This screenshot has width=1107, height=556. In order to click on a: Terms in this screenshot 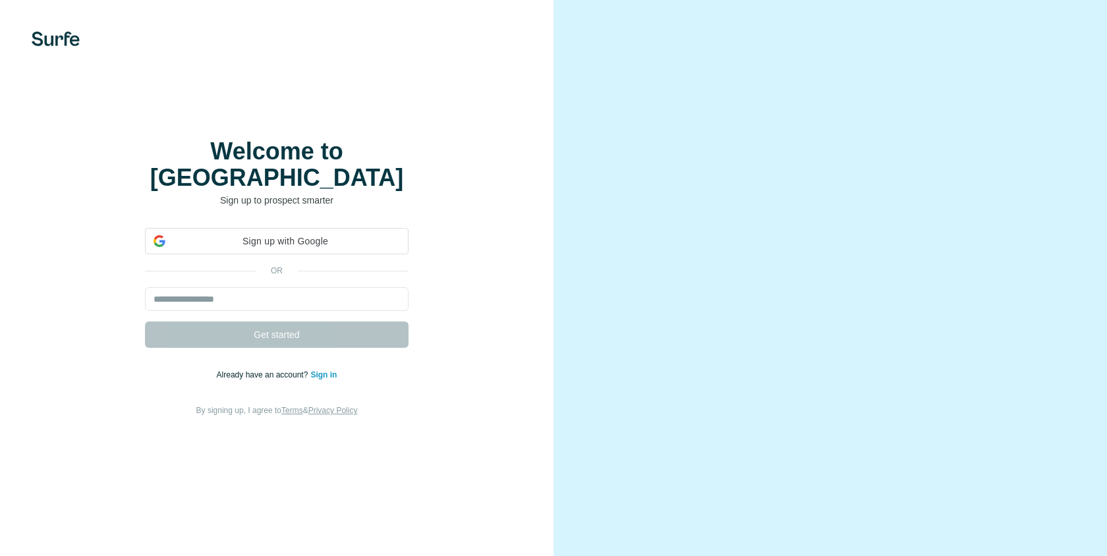, I will do `click(292, 410)`.